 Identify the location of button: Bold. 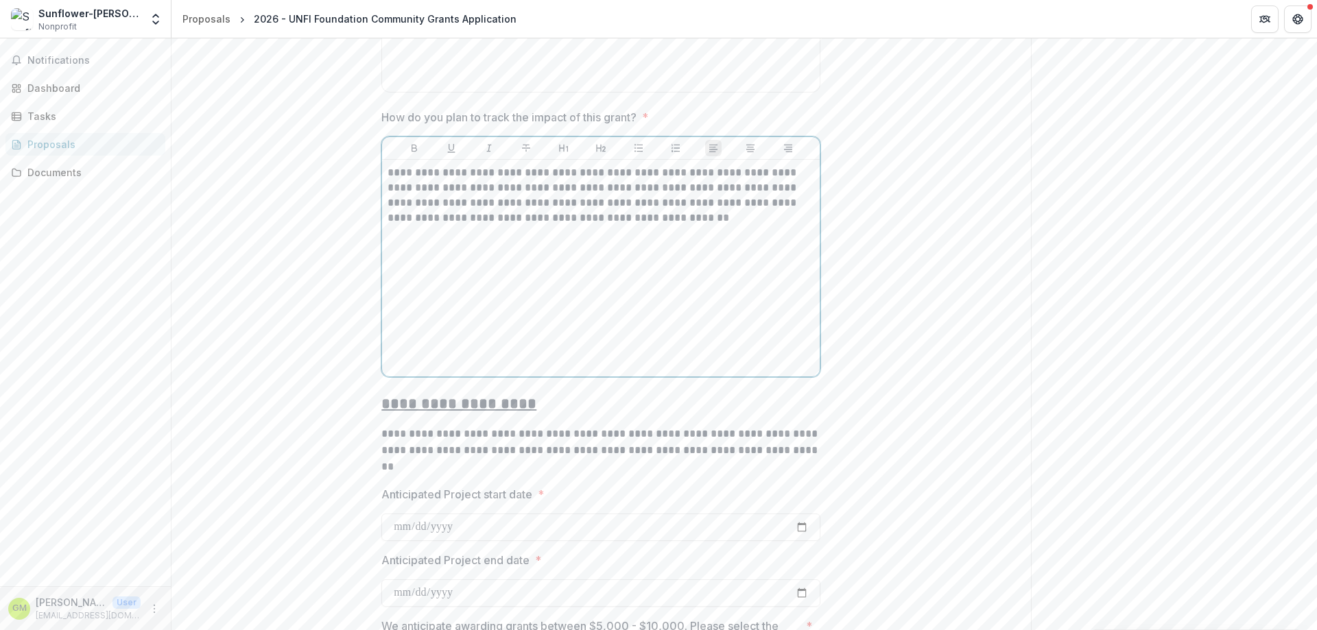
(414, 148).